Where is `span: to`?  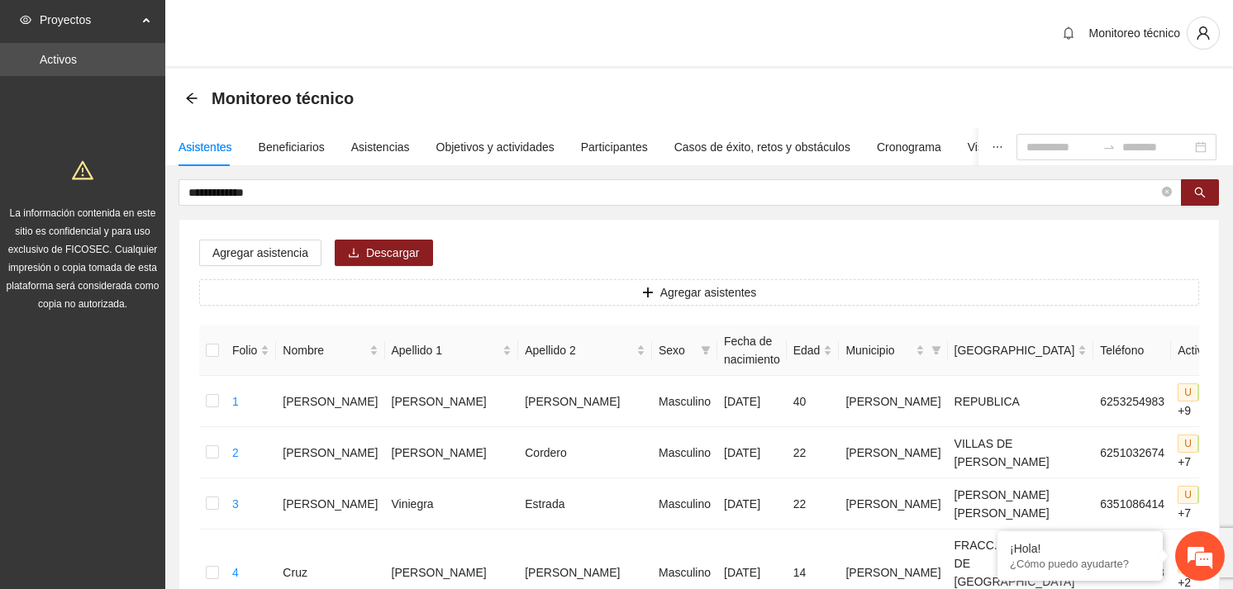 span: to is located at coordinates (1109, 147).